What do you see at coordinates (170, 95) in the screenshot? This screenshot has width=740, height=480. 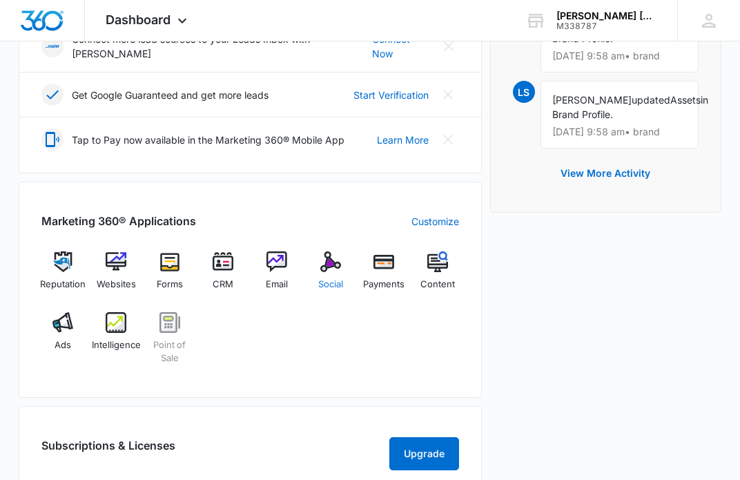 I see `p: Get Google Guaranteed and get more leads` at bounding box center [170, 95].